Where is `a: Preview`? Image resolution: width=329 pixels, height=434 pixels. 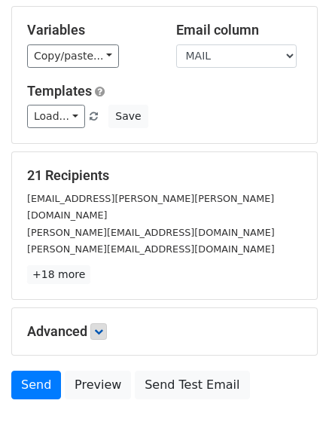
a: Preview is located at coordinates (98, 385).